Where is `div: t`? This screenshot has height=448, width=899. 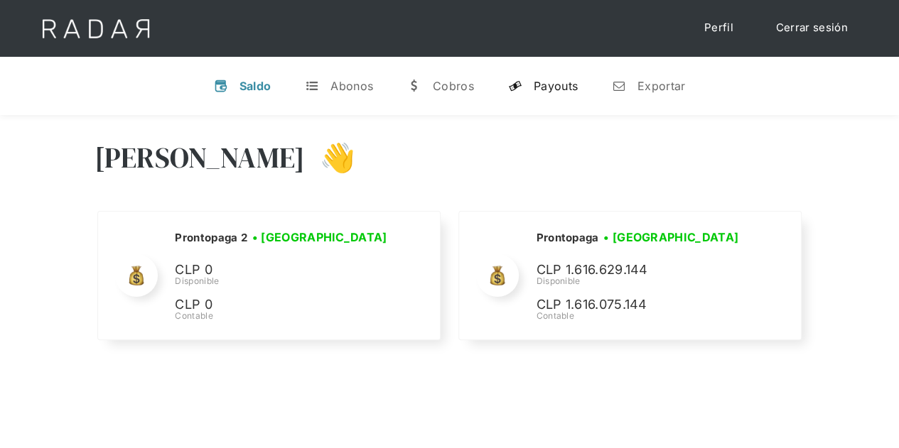
div: t is located at coordinates (312, 86).